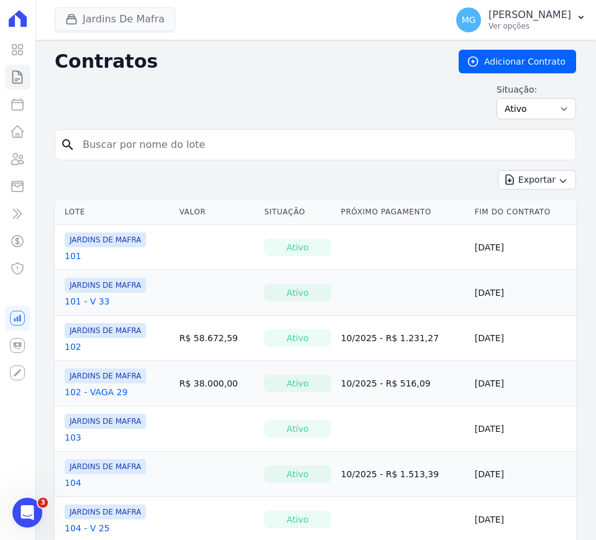  What do you see at coordinates (216, 212) in the screenshot?
I see `th: Valor` at bounding box center [216, 212].